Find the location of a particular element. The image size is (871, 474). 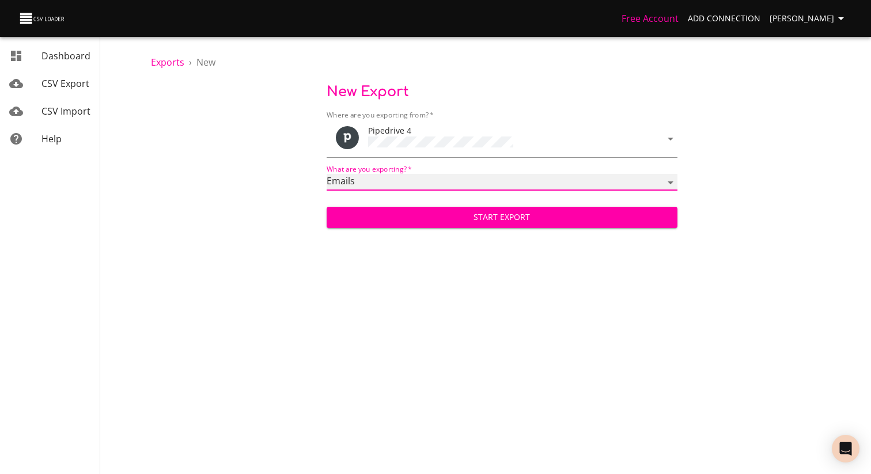

span: CSV Export is located at coordinates (65, 84).